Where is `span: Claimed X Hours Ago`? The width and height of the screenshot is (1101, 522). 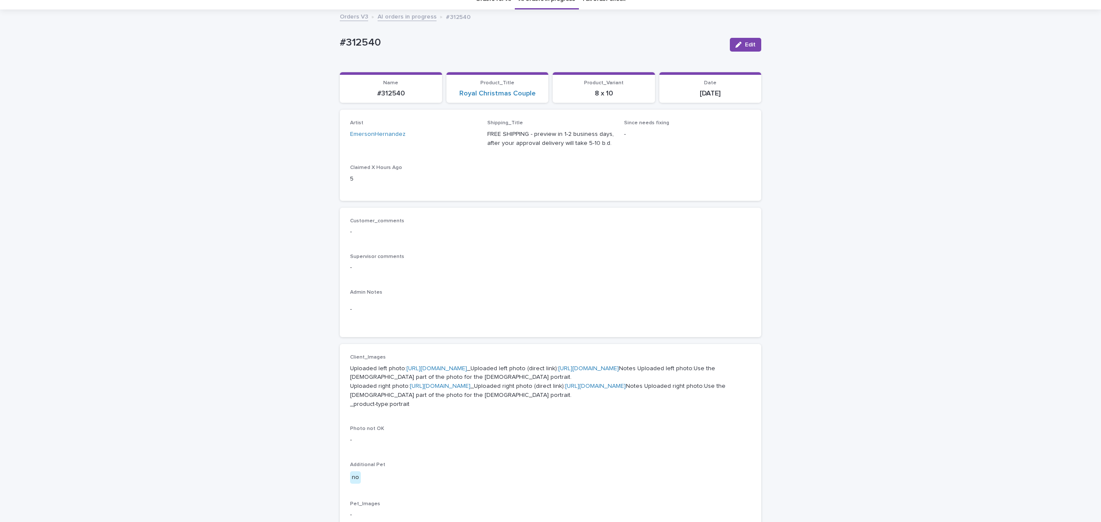 span: Claimed X Hours Ago is located at coordinates (376, 168).